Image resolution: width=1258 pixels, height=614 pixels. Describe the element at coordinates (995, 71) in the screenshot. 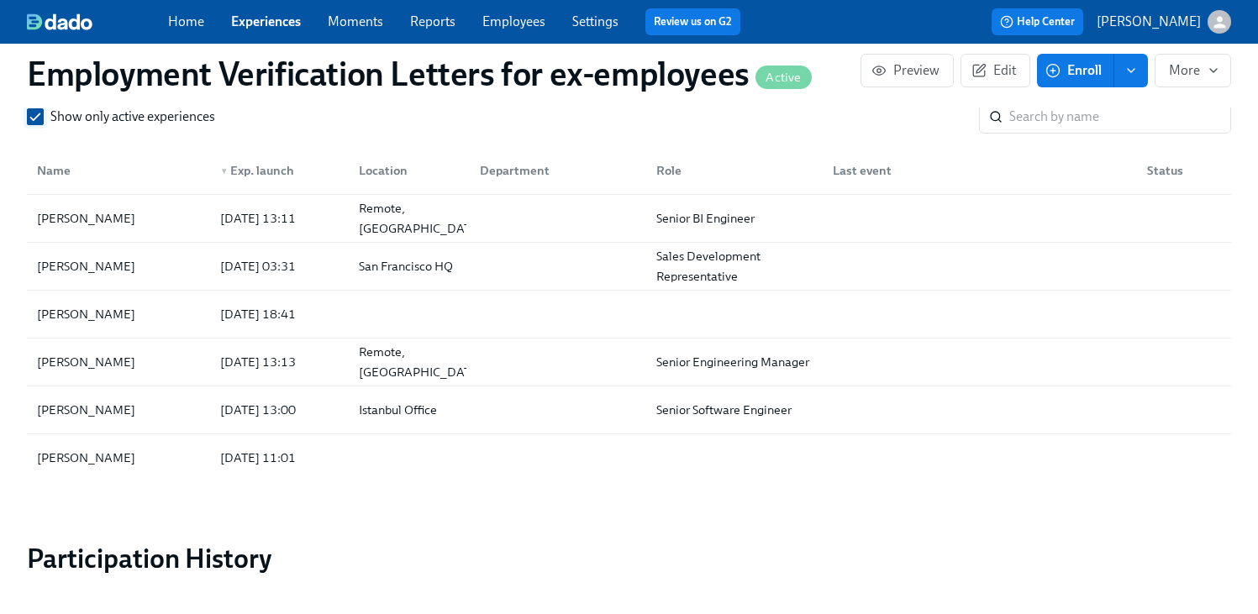

I see `button: Edit` at that location.